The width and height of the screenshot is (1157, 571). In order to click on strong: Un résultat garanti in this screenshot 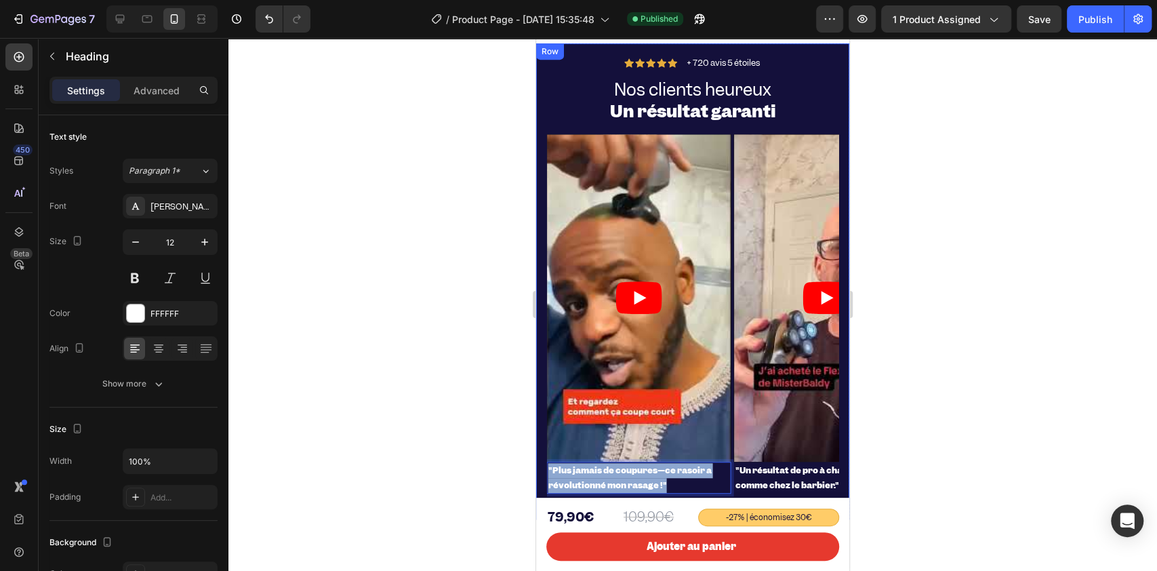, I will do `click(157, 73)`.